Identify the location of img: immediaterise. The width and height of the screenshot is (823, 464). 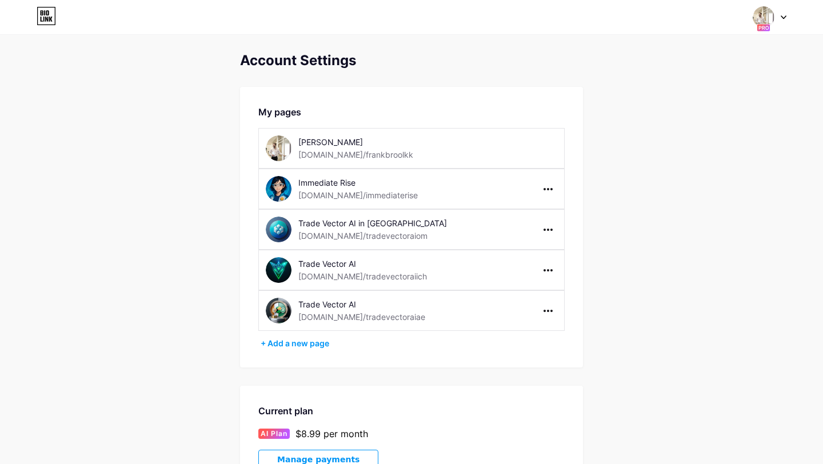
(278, 189).